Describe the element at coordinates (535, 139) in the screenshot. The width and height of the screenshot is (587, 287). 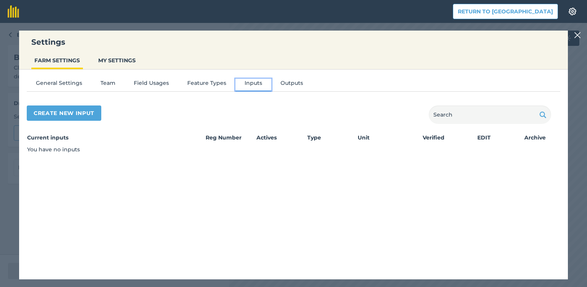
I see `th: Archive` at that location.